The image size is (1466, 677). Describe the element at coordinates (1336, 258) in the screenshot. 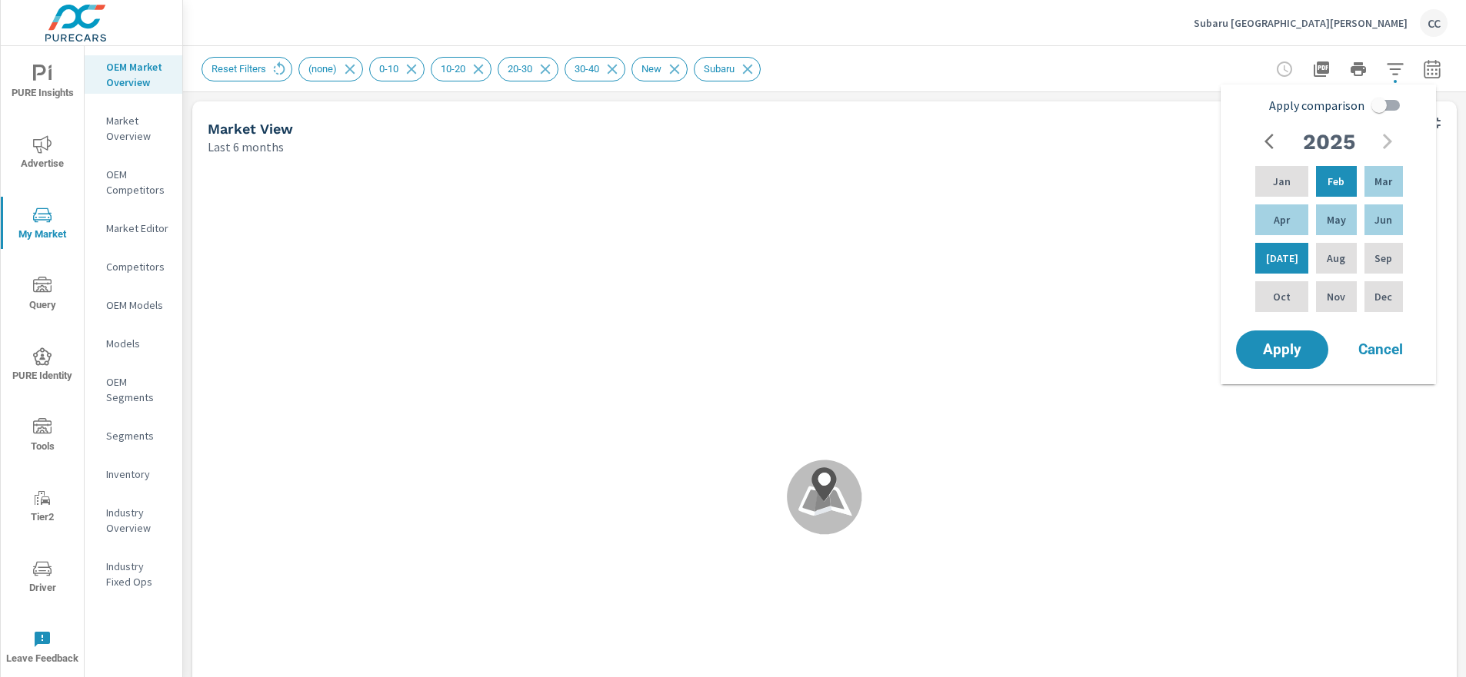

I see `p: Aug` at that location.